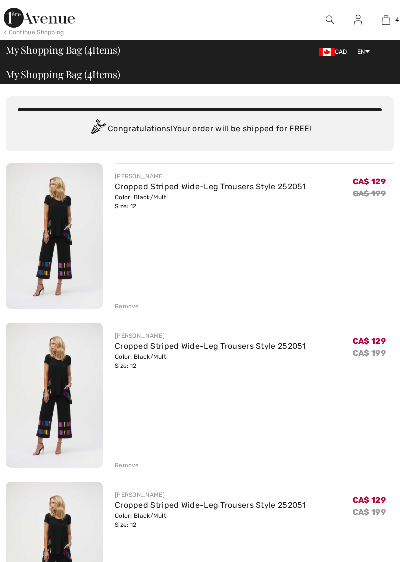 The image size is (400, 562). Describe the element at coordinates (386, 20) in the screenshot. I see `a: 4` at that location.